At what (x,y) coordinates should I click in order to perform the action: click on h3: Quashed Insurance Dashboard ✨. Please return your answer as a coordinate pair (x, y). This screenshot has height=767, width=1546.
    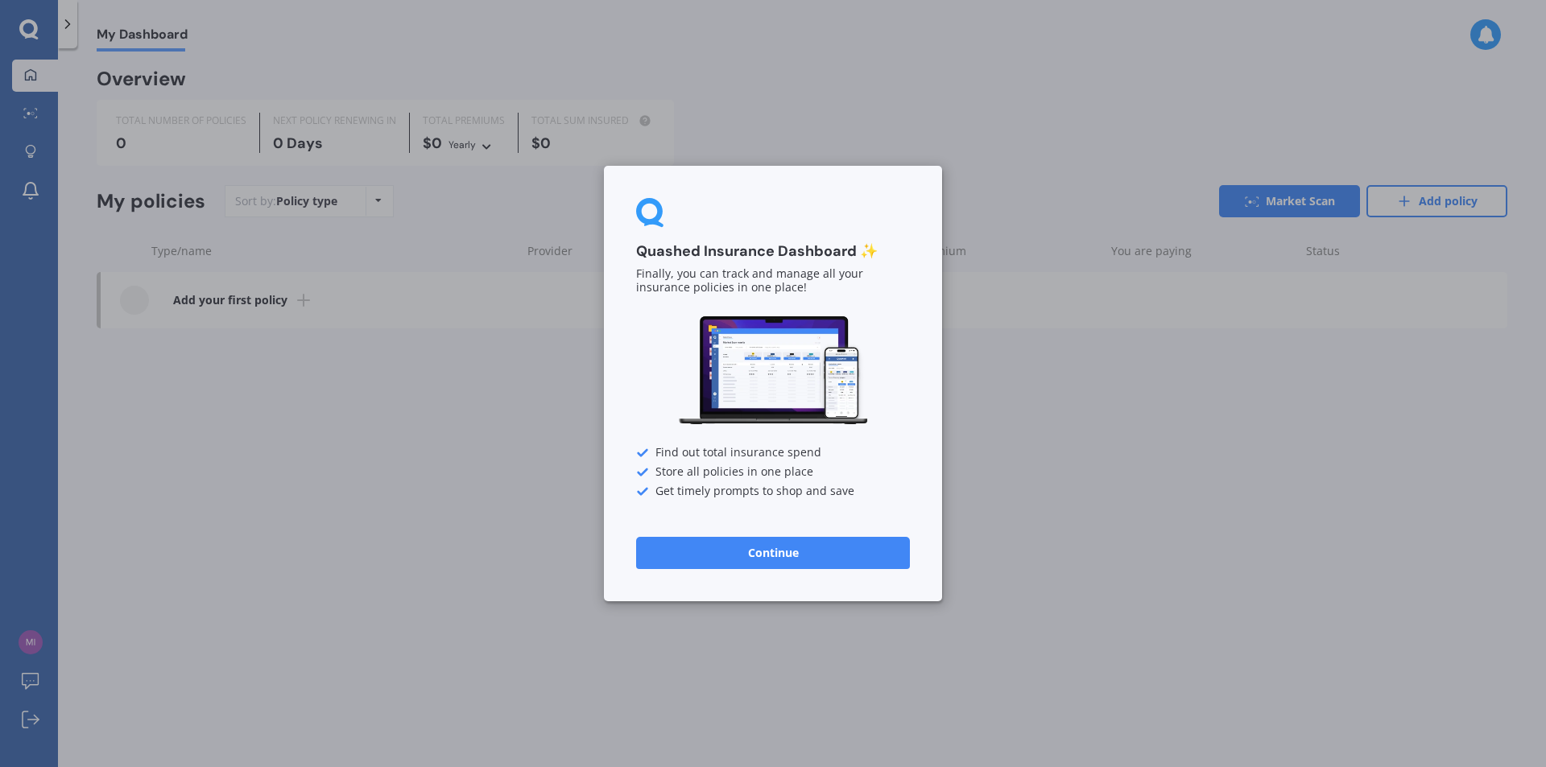
    Looking at the image, I should click on (773, 251).